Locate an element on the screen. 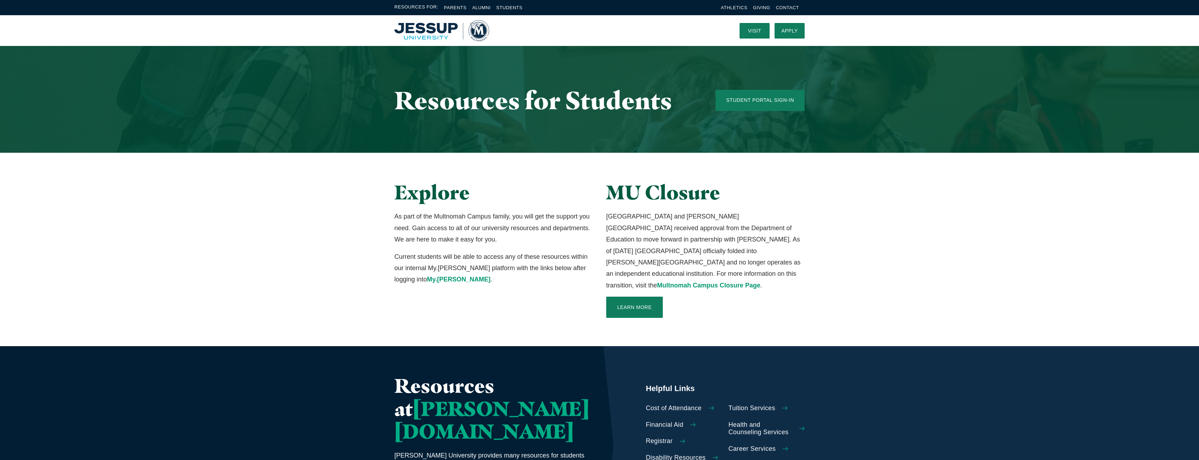  h2: Explore is located at coordinates (493, 192).